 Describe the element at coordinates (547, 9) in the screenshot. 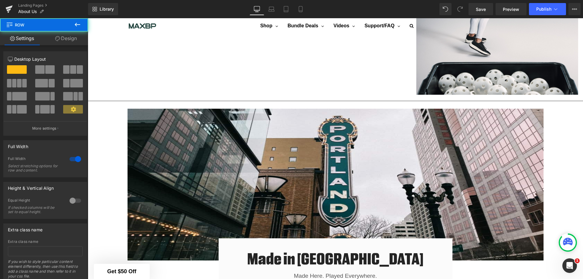

I see `button: Publish` at that location.